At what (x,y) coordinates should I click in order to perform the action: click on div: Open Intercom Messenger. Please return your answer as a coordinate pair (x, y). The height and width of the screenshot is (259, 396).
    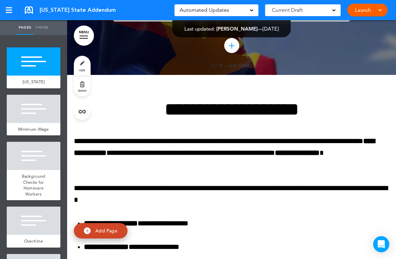
    Looking at the image, I should click on (381, 244).